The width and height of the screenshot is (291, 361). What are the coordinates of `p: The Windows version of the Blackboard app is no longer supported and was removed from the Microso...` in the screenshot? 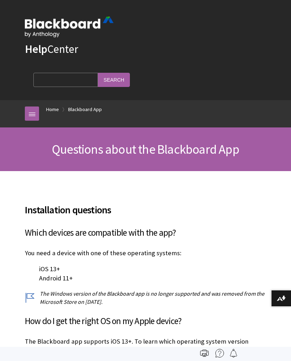 It's located at (146, 298).